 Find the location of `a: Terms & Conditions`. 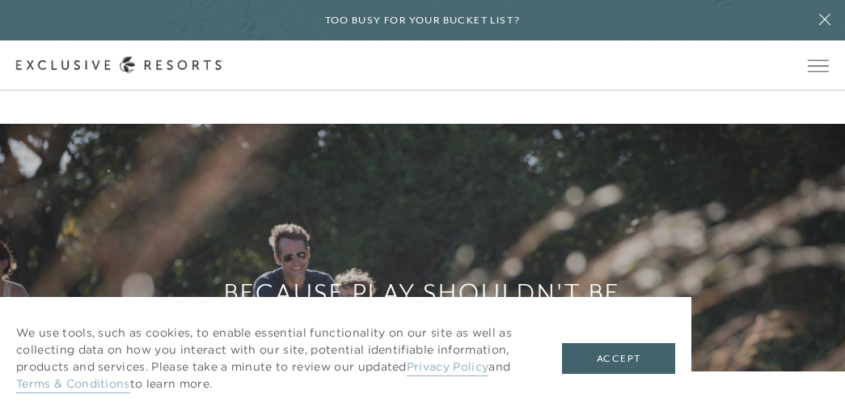

a: Terms & Conditions is located at coordinates (73, 384).